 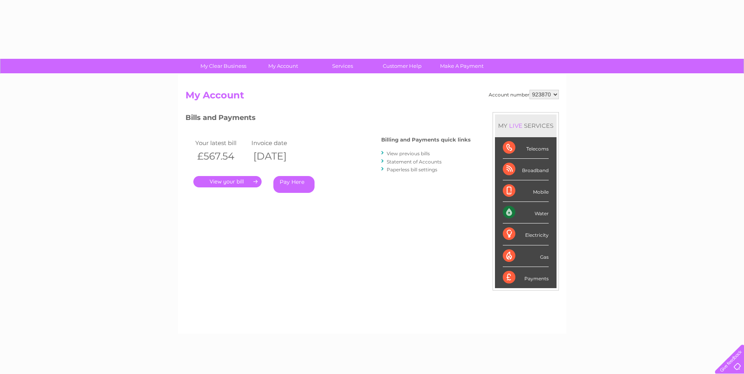 What do you see at coordinates (516, 126) in the screenshot?
I see `div: LIVE` at bounding box center [516, 126].